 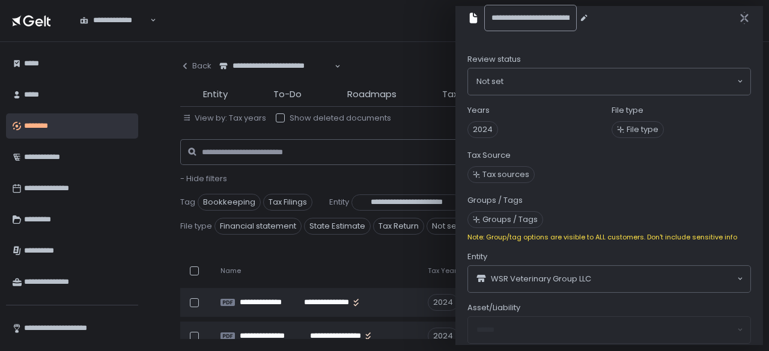 What do you see at coordinates (398, 226) in the screenshot?
I see `span: Tax Return` at bounding box center [398, 226].